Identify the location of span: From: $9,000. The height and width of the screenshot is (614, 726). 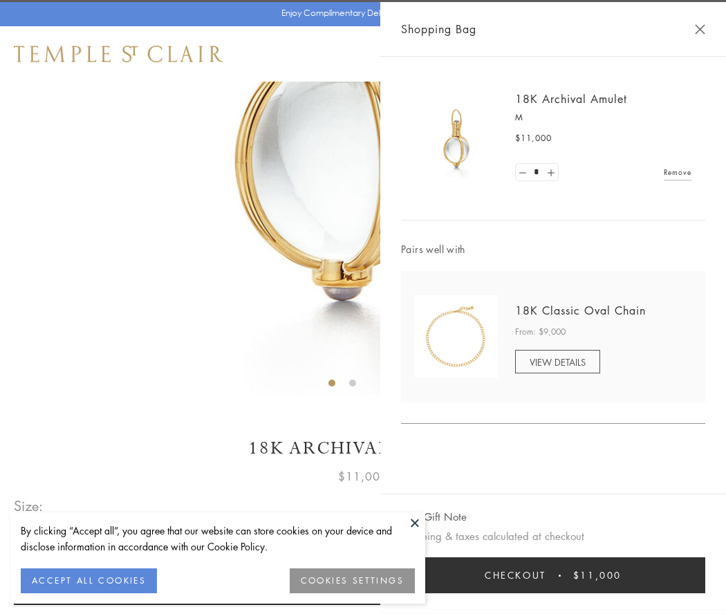
(540, 332).